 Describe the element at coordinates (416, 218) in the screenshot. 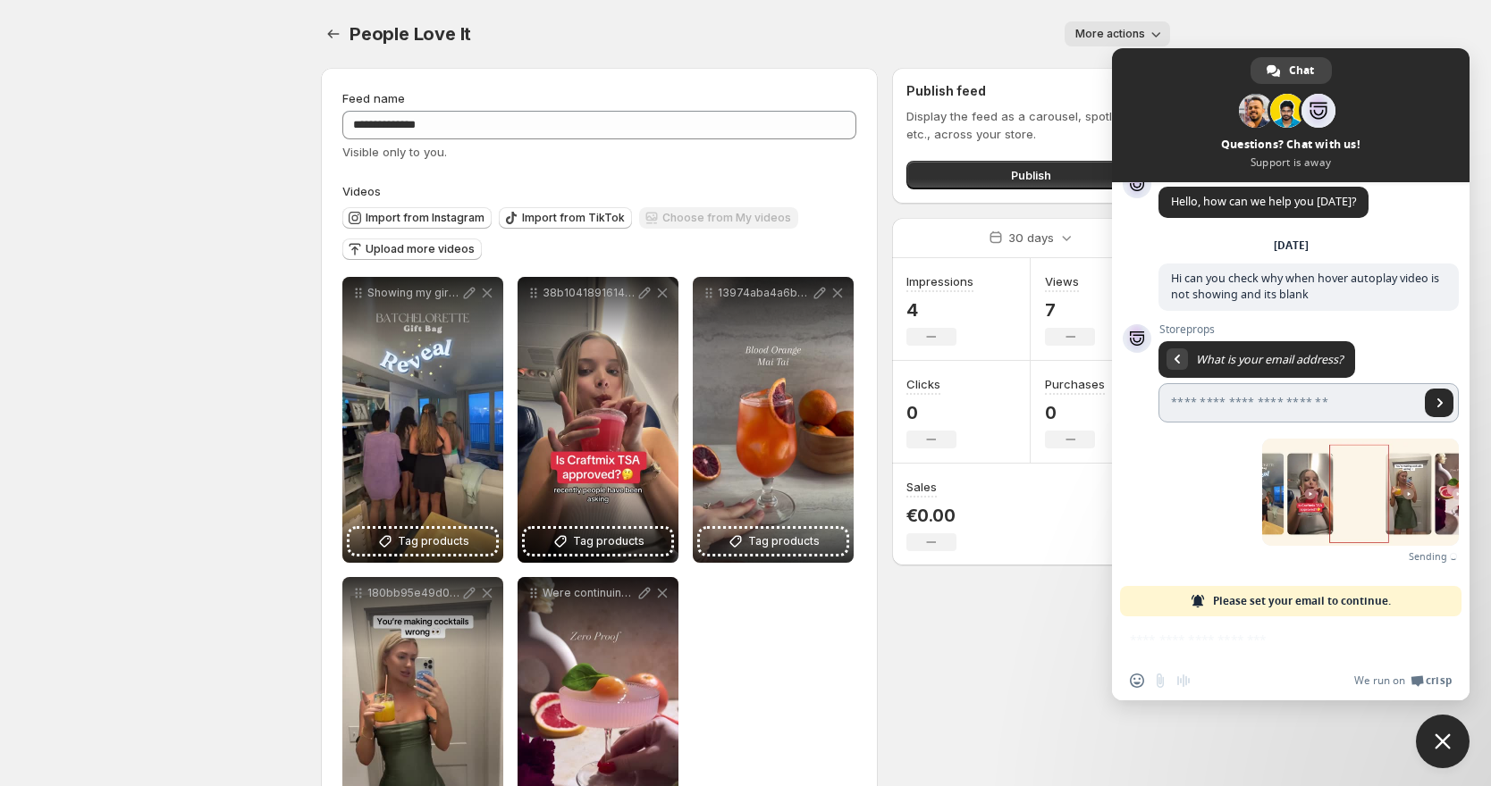

I see `button: Import from Instagram` at that location.